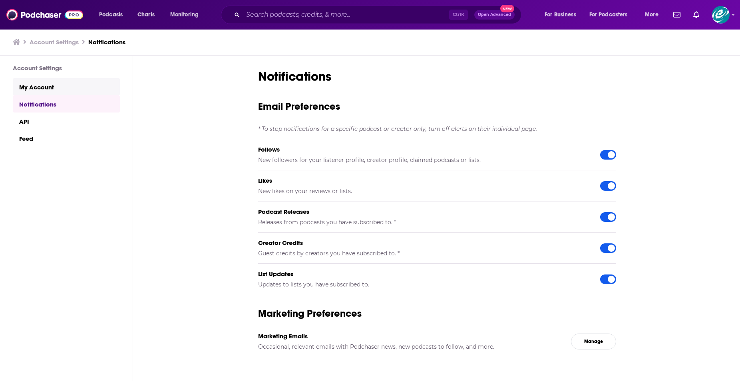 Image resolution: width=740 pixels, height=381 pixels. I want to click on span: Podcasts, so click(111, 15).